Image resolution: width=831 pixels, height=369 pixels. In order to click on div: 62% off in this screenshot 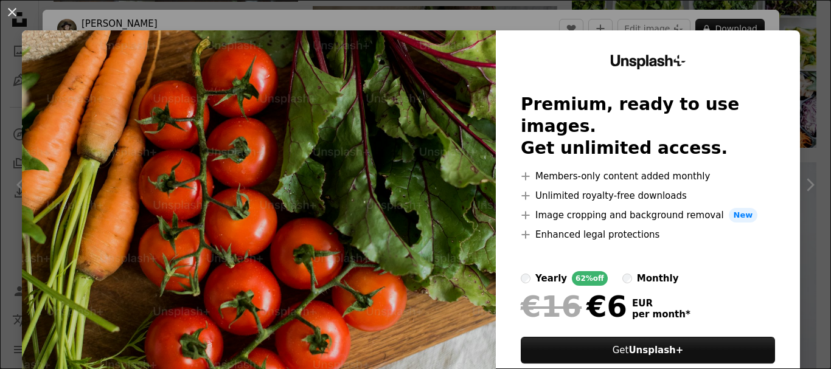, I will do `click(589, 279)`.